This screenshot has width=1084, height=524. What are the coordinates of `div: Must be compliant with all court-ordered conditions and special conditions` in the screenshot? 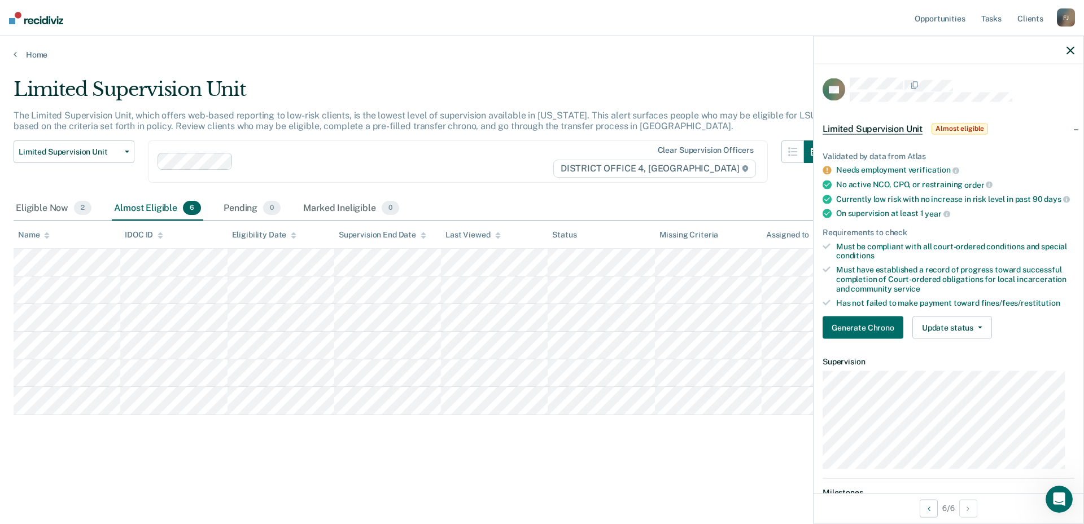 It's located at (955, 251).